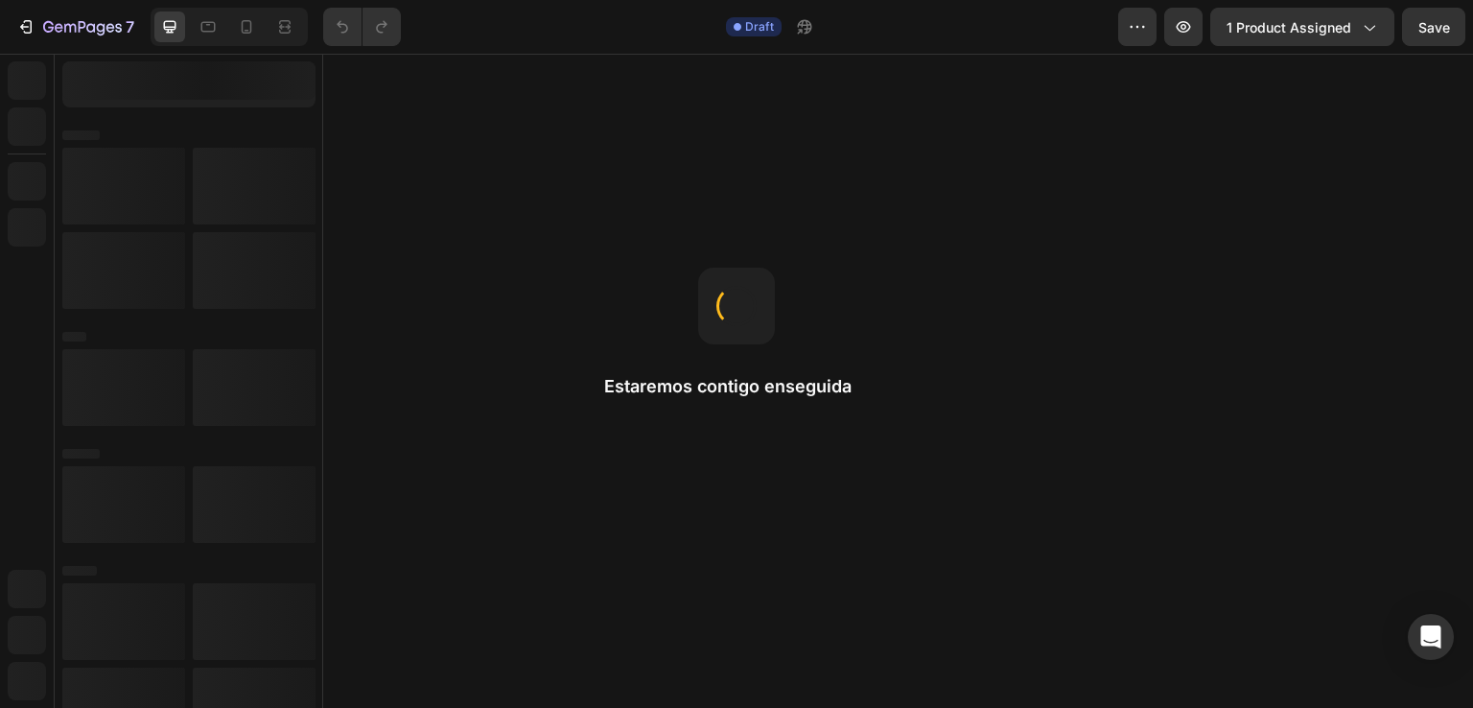 The height and width of the screenshot is (708, 1473). Describe the element at coordinates (362, 27) in the screenshot. I see `div: Undo/Redo` at that location.